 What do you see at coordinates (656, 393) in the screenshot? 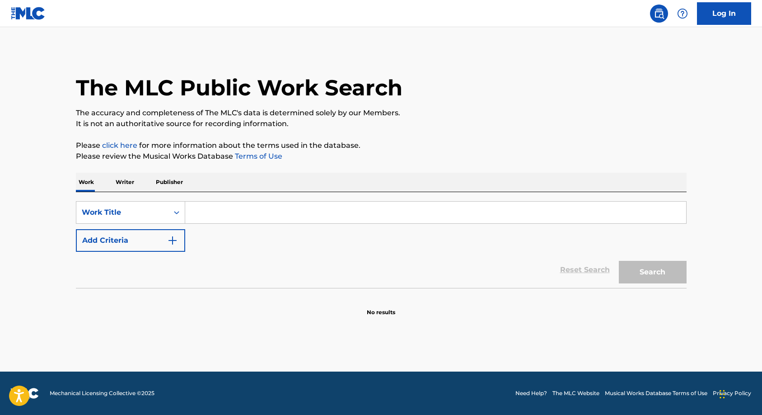
I see `a: Musical Works Database Terms of Use` at bounding box center [656, 393].